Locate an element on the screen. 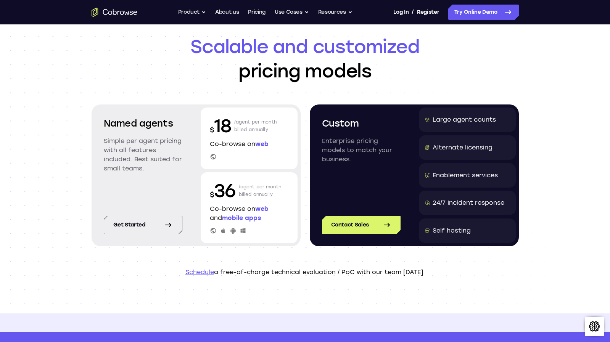 Image resolution: width=610 pixels, height=342 pixels. a: Log In is located at coordinates (401, 12).